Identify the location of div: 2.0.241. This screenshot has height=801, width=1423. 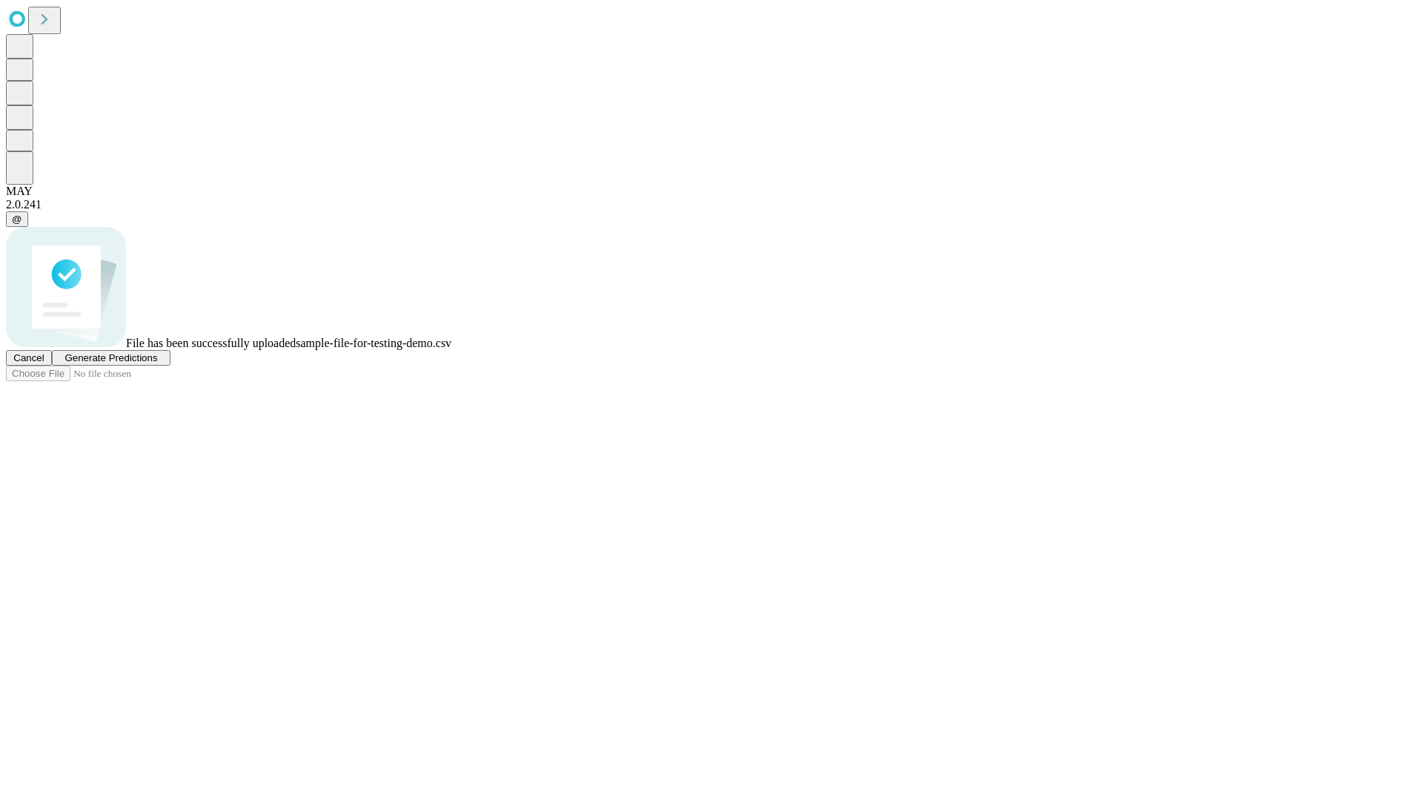
(712, 205).